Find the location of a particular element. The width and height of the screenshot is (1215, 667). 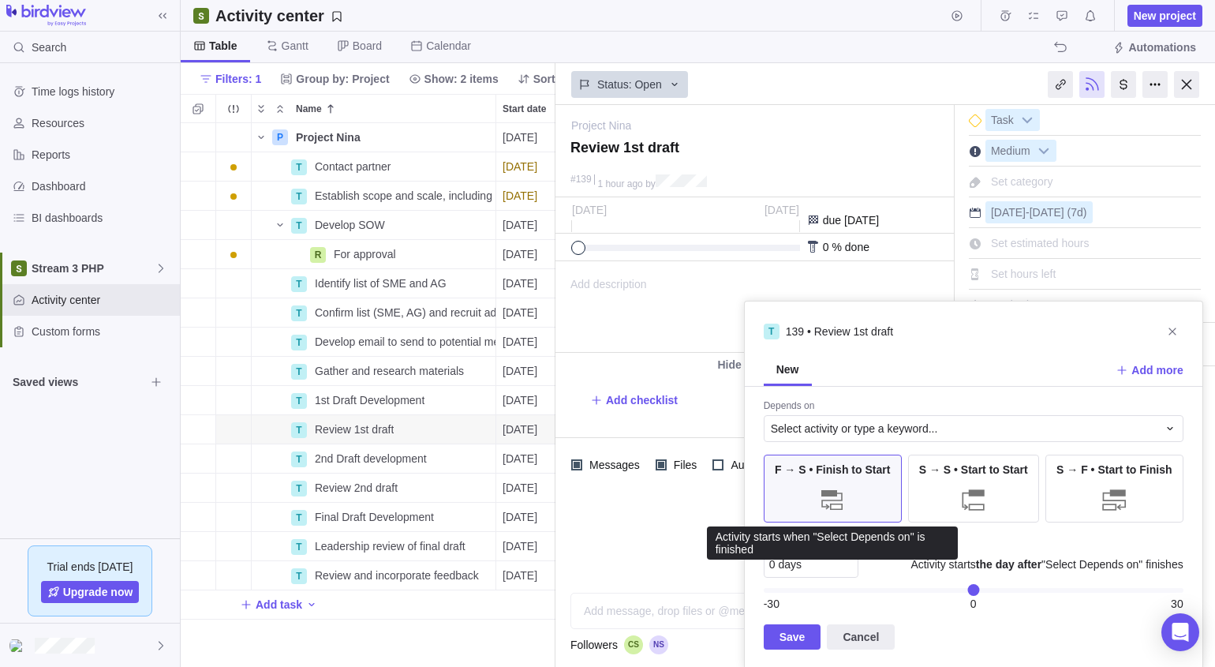

div: T is located at coordinates (772, 331).